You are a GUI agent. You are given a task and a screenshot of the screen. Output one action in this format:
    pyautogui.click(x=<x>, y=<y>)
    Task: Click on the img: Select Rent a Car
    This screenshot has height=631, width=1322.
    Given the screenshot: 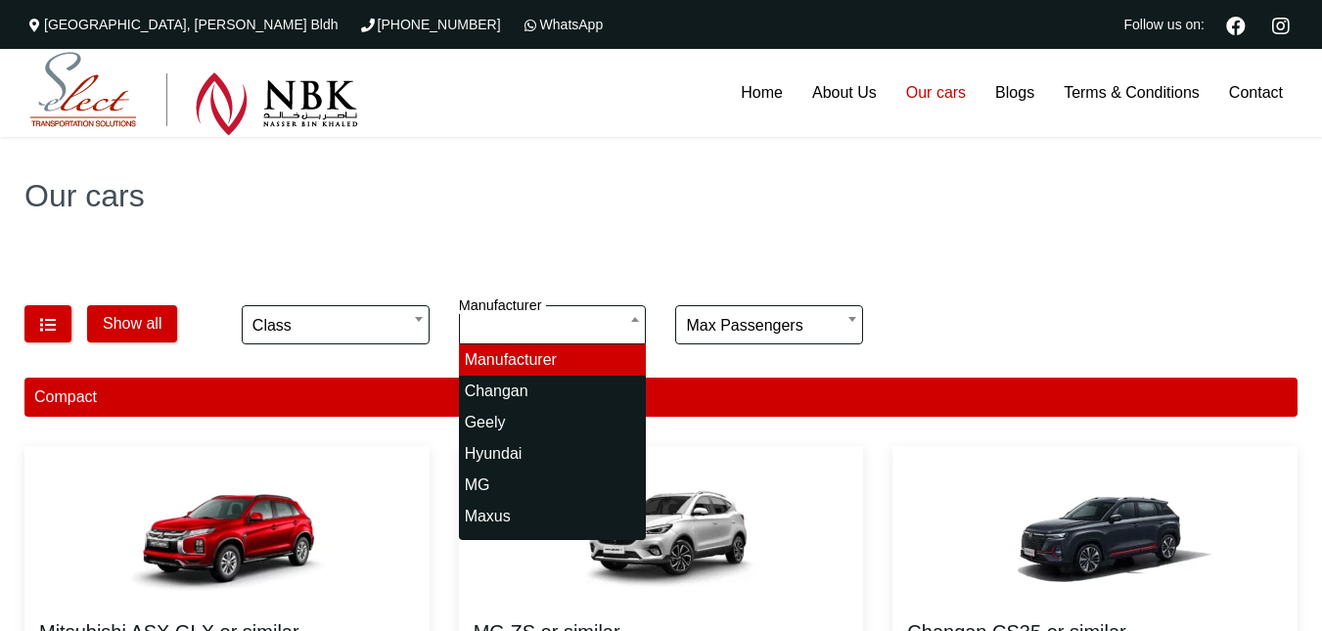 What is the action you would take?
    pyautogui.click(x=194, y=94)
    